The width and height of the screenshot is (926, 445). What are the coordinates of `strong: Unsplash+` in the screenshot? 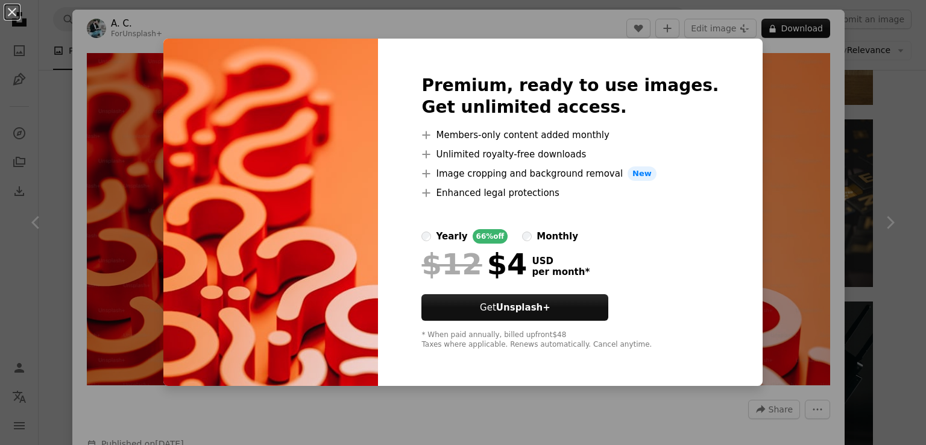 It's located at (523, 308).